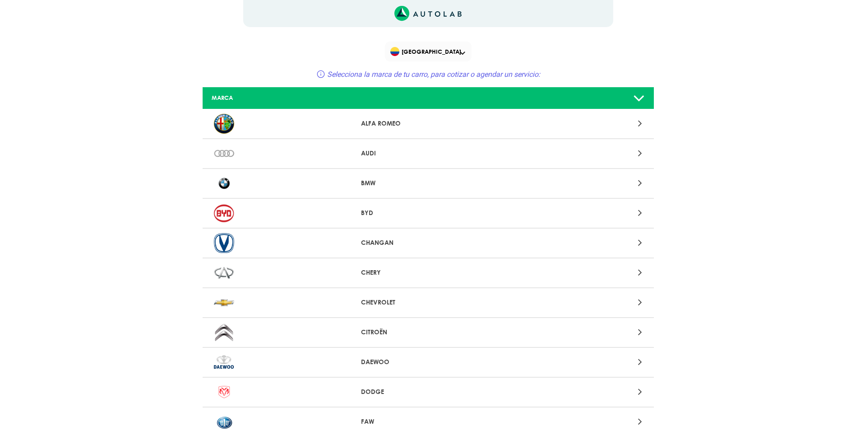 This screenshot has width=856, height=431. Describe the element at coordinates (224, 154) in the screenshot. I see `img: AUDI` at that location.